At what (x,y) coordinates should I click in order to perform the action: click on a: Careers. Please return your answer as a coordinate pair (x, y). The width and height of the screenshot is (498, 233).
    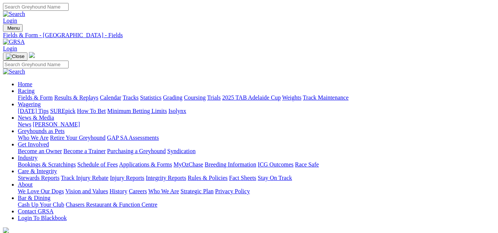
    Looking at the image, I should click on (138, 191).